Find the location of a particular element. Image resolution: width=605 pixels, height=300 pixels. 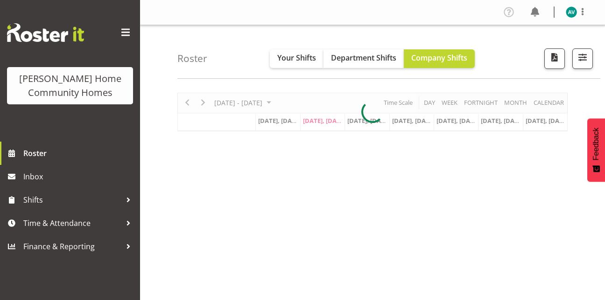

img: Rosterit website logo is located at coordinates (45, 33).